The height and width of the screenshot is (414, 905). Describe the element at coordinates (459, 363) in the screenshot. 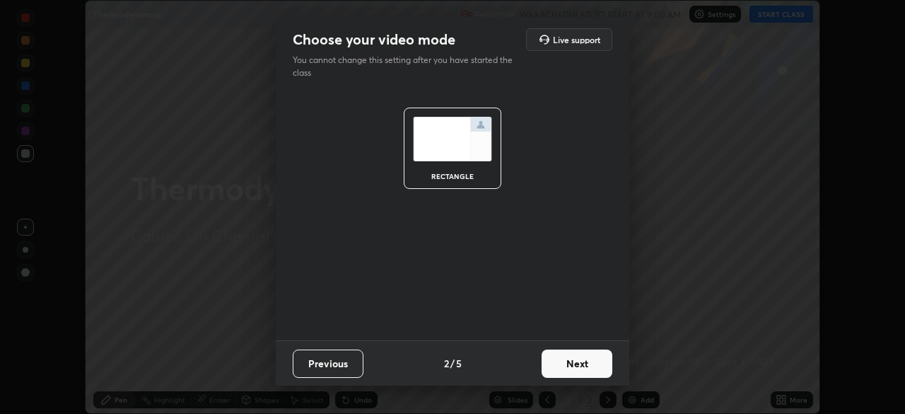

I see `h4: 5` at that location.